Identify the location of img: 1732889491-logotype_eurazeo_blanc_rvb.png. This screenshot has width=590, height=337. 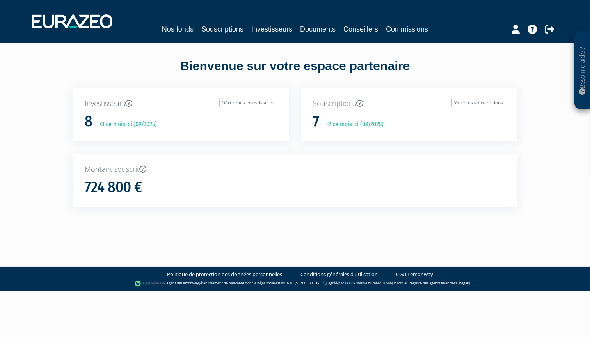
(72, 21).